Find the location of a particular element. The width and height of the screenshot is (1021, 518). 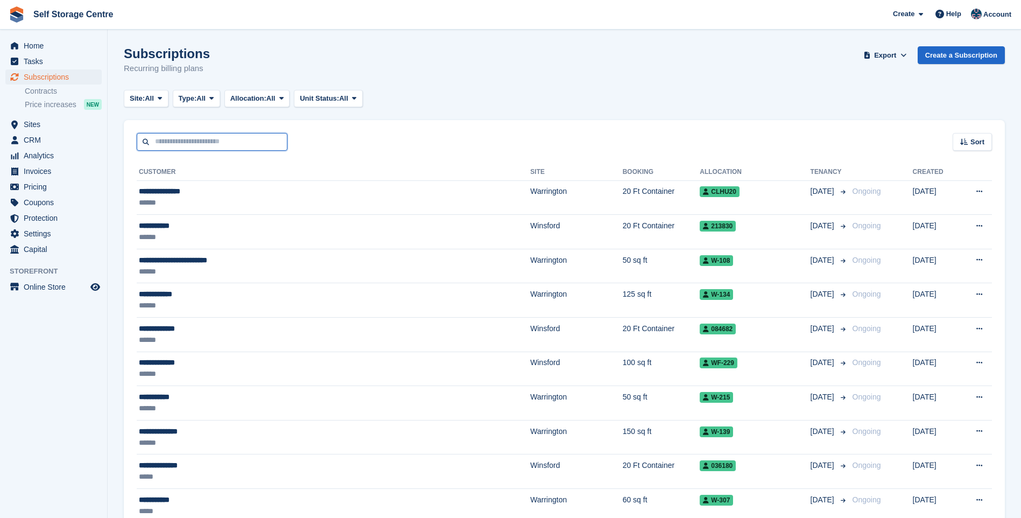

span: 084682 is located at coordinates (718, 329).